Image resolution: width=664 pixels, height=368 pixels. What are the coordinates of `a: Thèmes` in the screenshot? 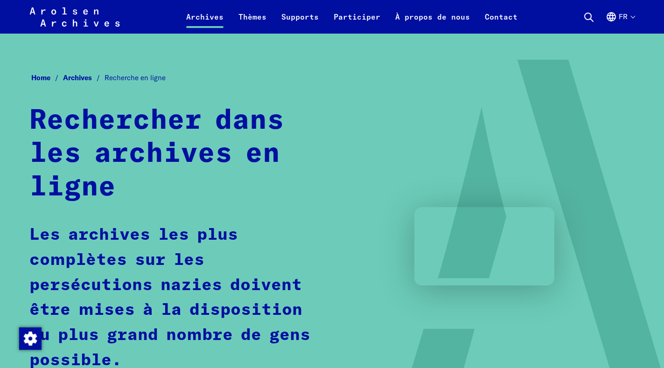 It's located at (252, 22).